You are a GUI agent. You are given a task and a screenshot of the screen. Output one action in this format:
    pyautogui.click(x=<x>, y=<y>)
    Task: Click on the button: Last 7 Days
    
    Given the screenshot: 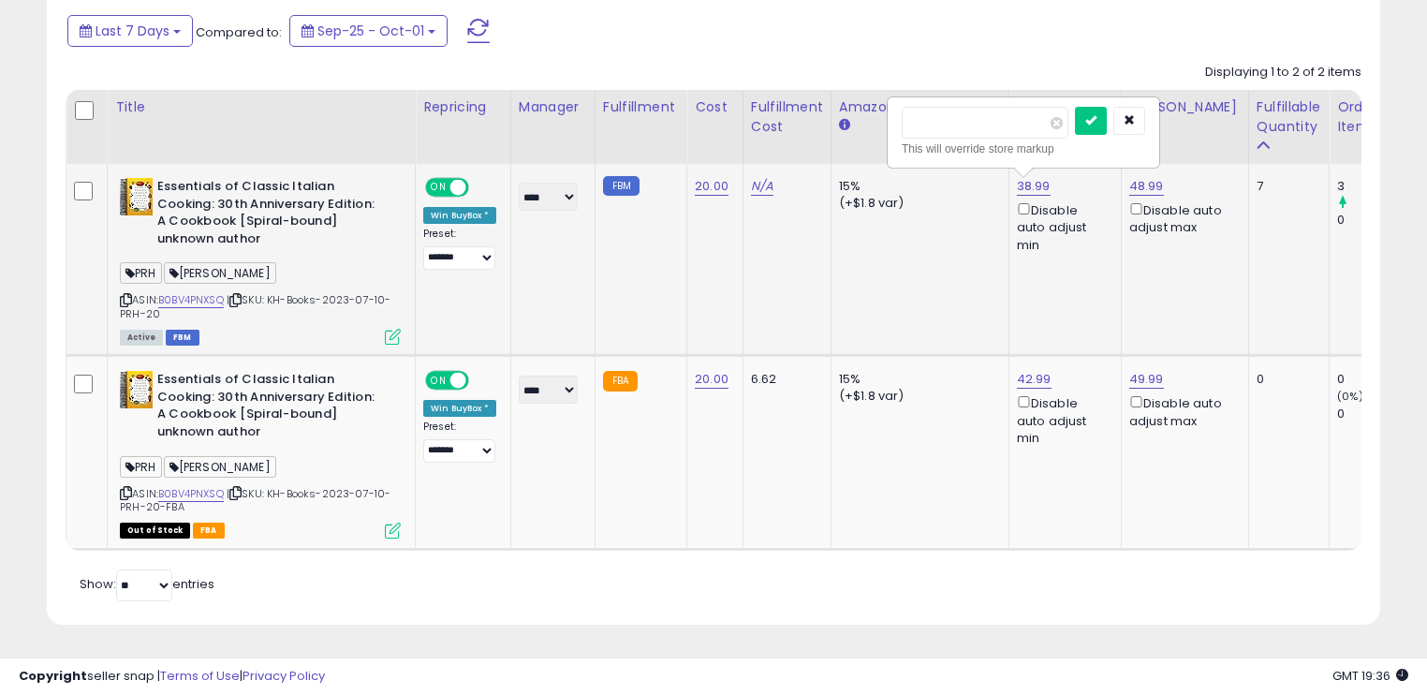 What is the action you would take?
    pyautogui.click(x=130, y=31)
    